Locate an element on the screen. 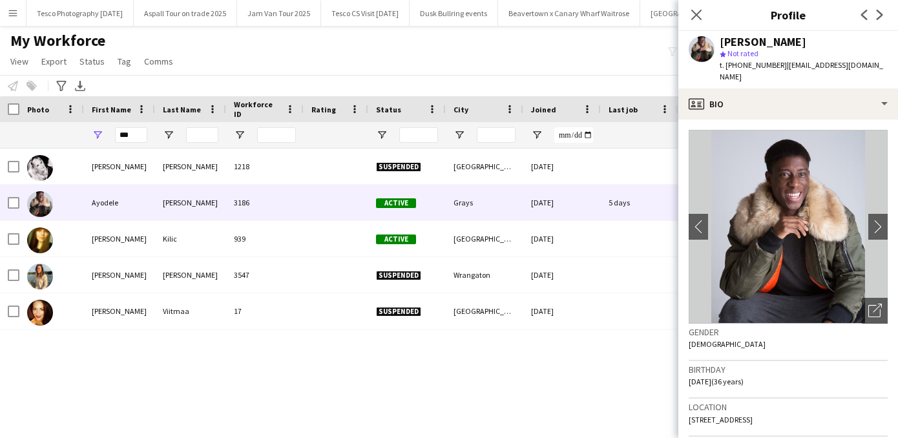 This screenshot has width=898, height=438. img: Ayodele Adeniji is located at coordinates (40, 204).